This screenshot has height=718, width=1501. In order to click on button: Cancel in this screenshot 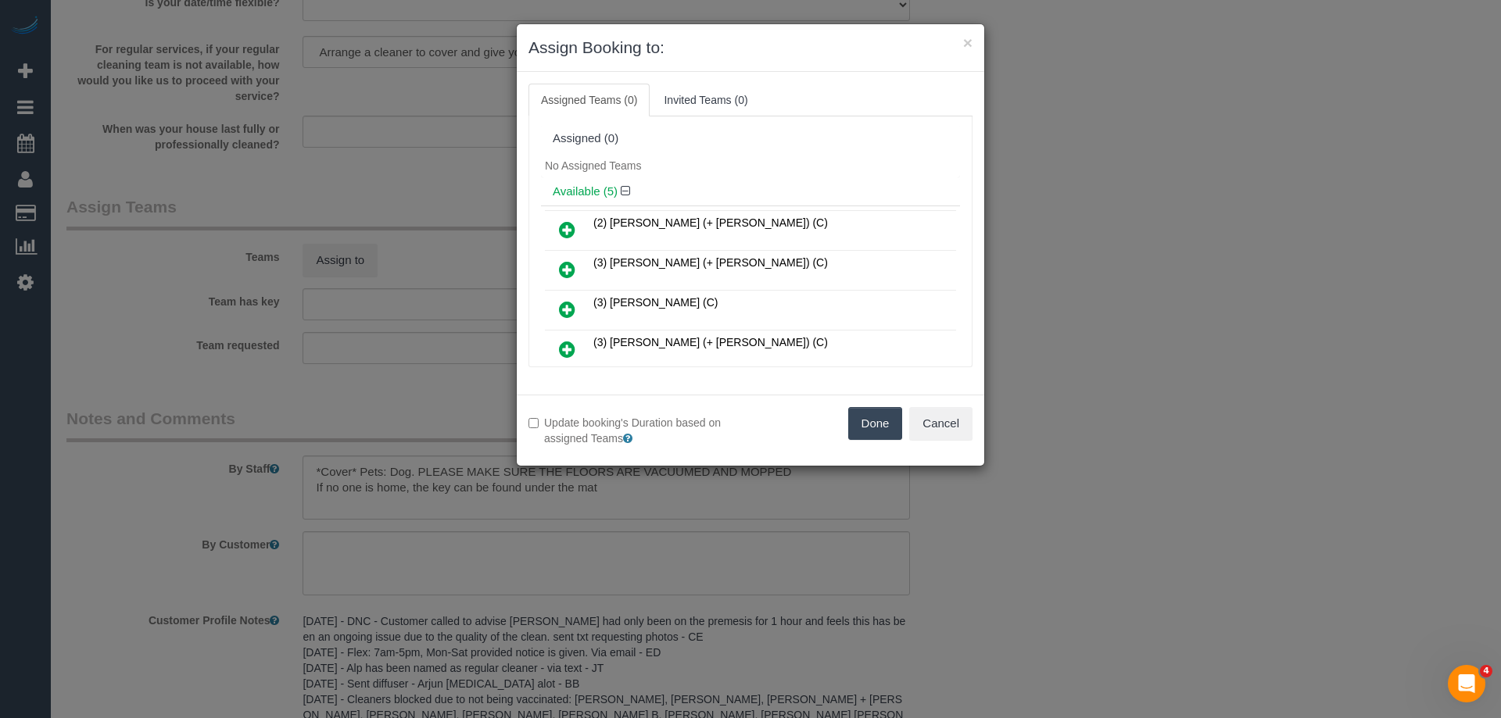, I will do `click(940, 424)`.